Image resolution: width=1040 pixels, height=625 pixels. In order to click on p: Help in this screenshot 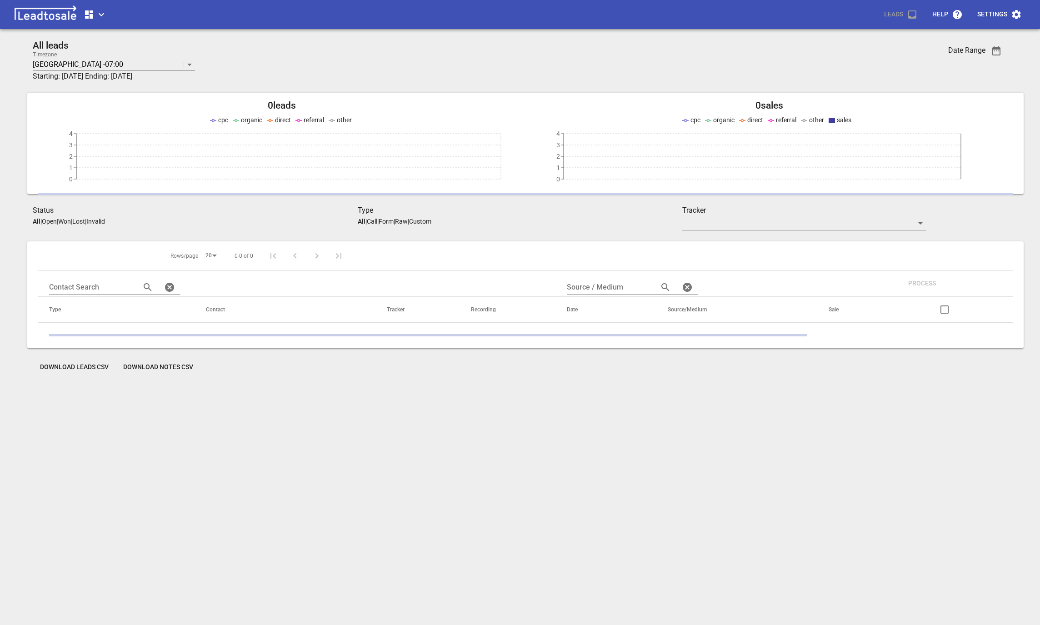, I will do `click(940, 15)`.